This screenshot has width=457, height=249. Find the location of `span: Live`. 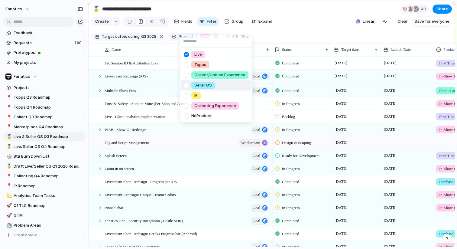

span: Live is located at coordinates (198, 54).